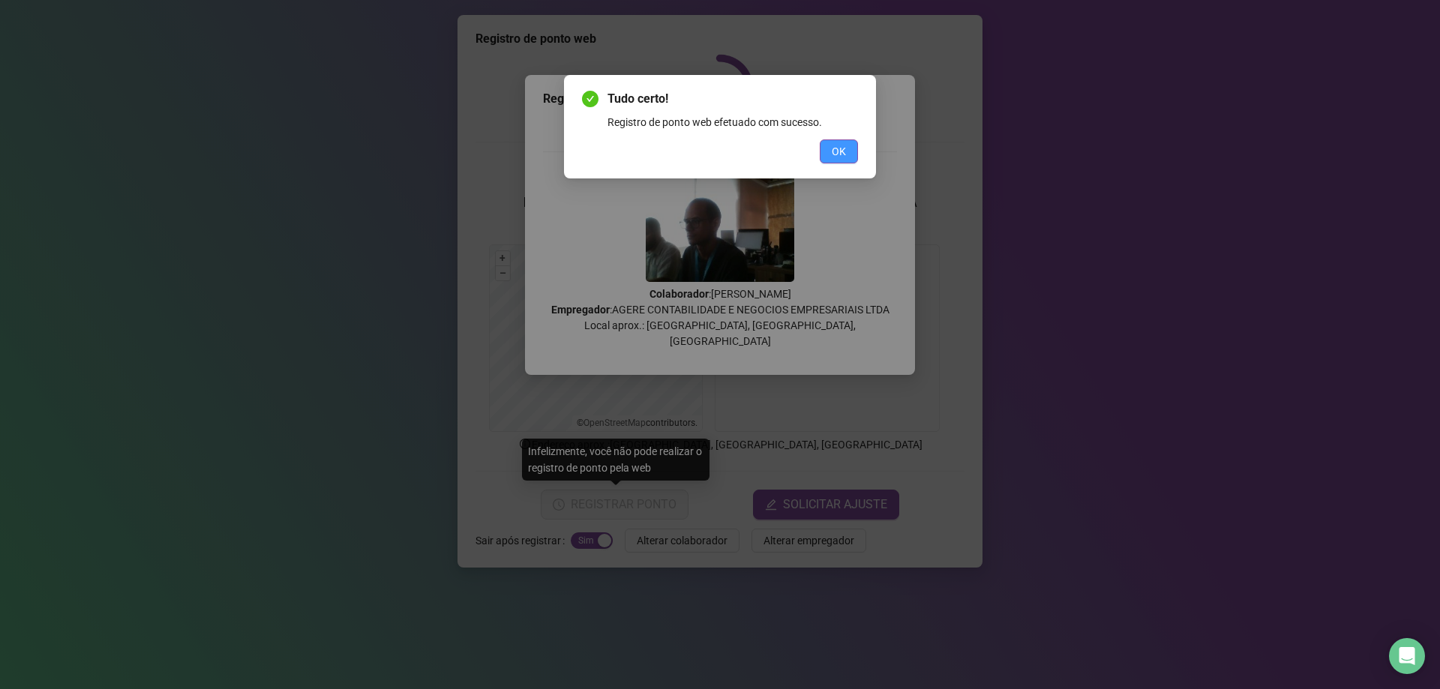 The width and height of the screenshot is (1440, 689). Describe the element at coordinates (732, 122) in the screenshot. I see `div: Registro de ponto web efetuado com sucesso.` at that location.